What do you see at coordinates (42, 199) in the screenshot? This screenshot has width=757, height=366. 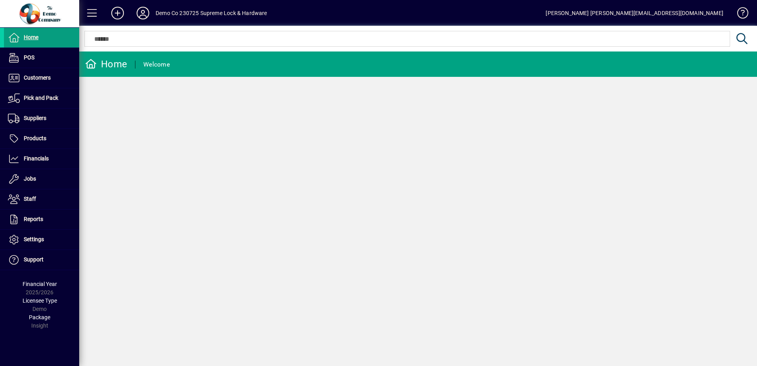 I see `a: Staff` at bounding box center [42, 199].